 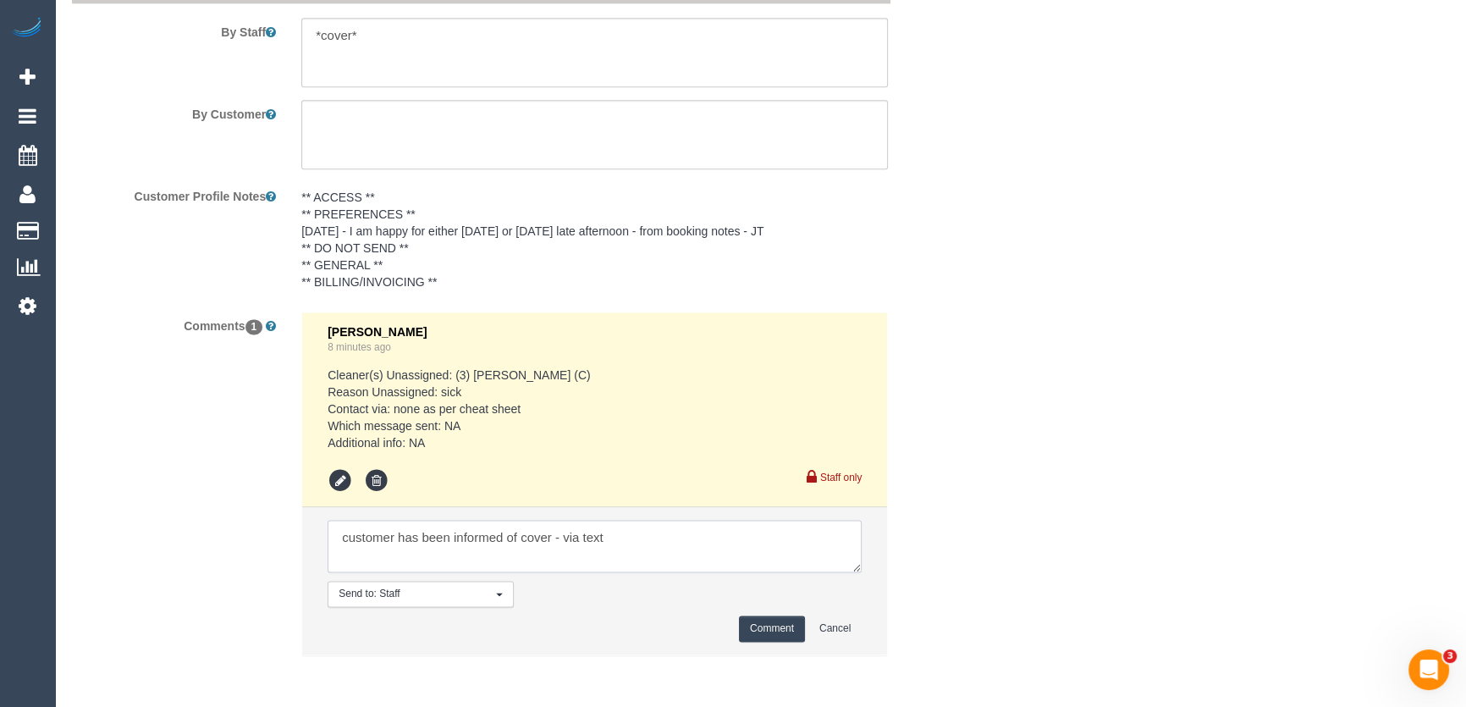 What do you see at coordinates (359, 347) in the screenshot?
I see `a: 8 minutes ago` at bounding box center [359, 347].